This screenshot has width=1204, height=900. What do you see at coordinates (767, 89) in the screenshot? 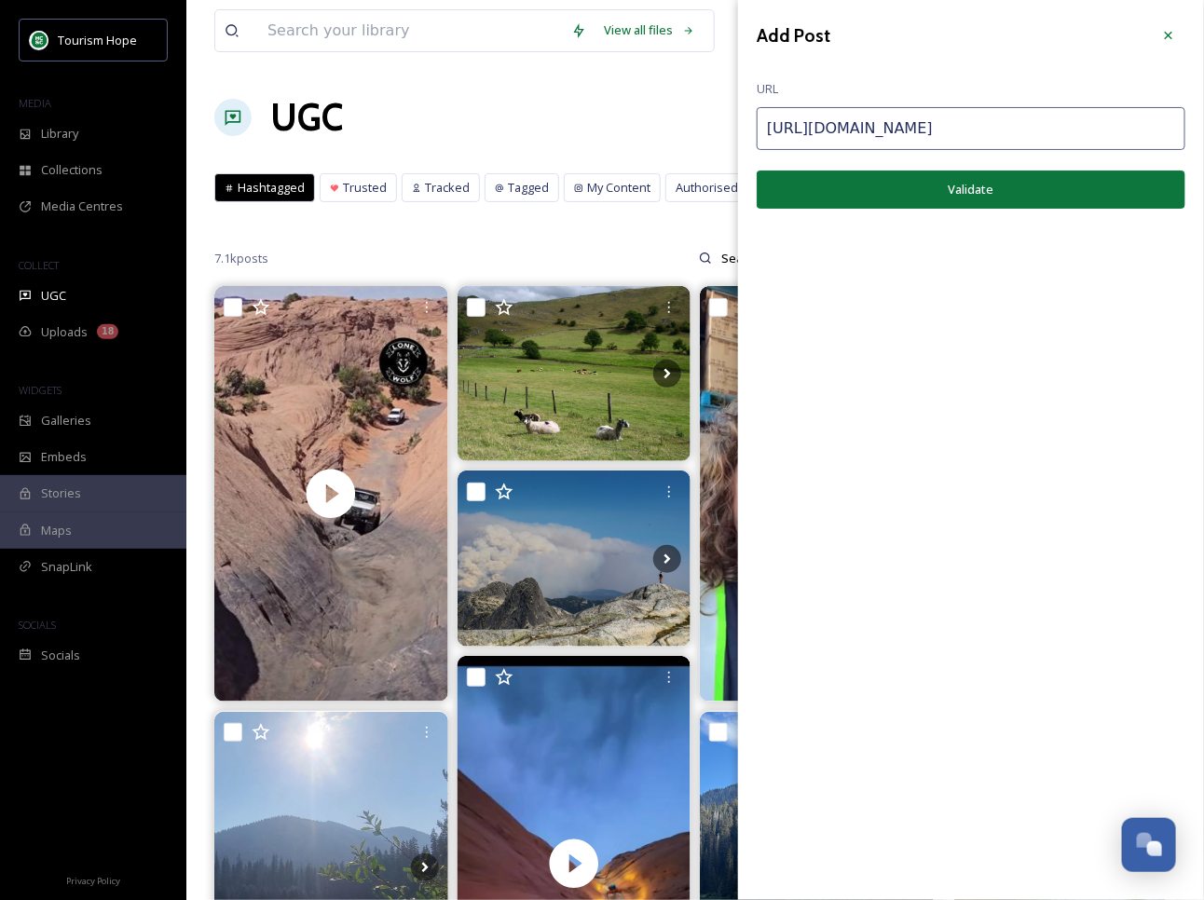
I see `span: URL` at bounding box center [767, 89].